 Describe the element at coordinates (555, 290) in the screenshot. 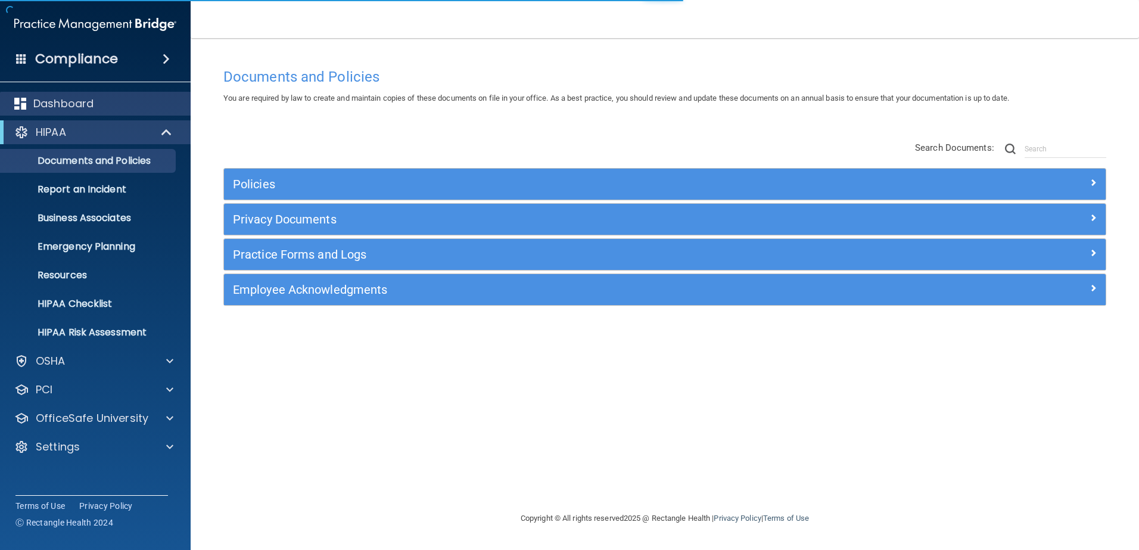

I see `h5: Employee Acknowledgments` at that location.